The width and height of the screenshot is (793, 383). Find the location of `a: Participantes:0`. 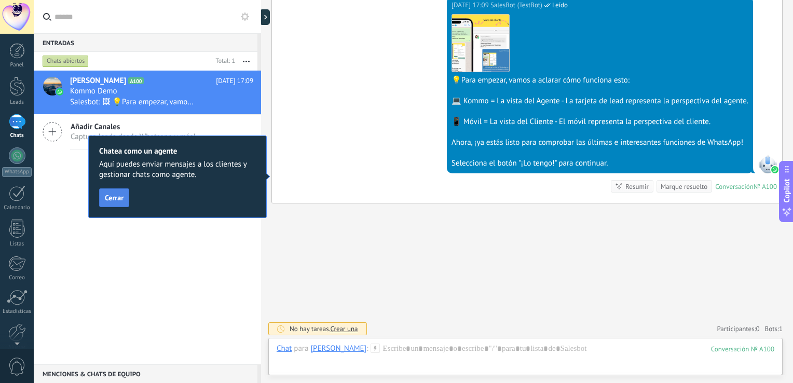

a: Participantes:0 is located at coordinates (738, 328).